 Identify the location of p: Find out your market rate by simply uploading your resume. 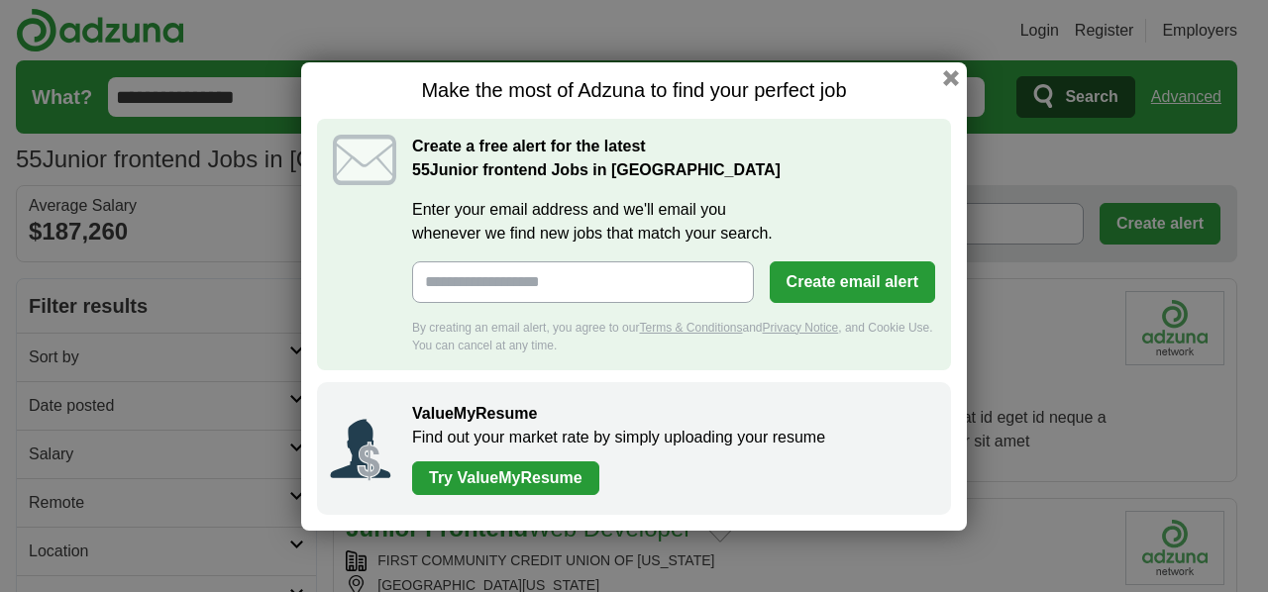
(672, 438).